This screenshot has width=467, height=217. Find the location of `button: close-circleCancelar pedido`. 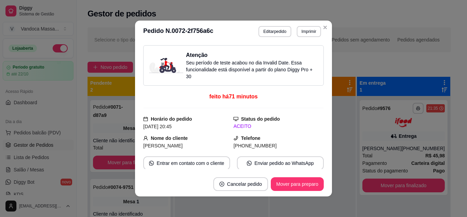

button: close-circleCancelar pedido is located at coordinates (241, 184).